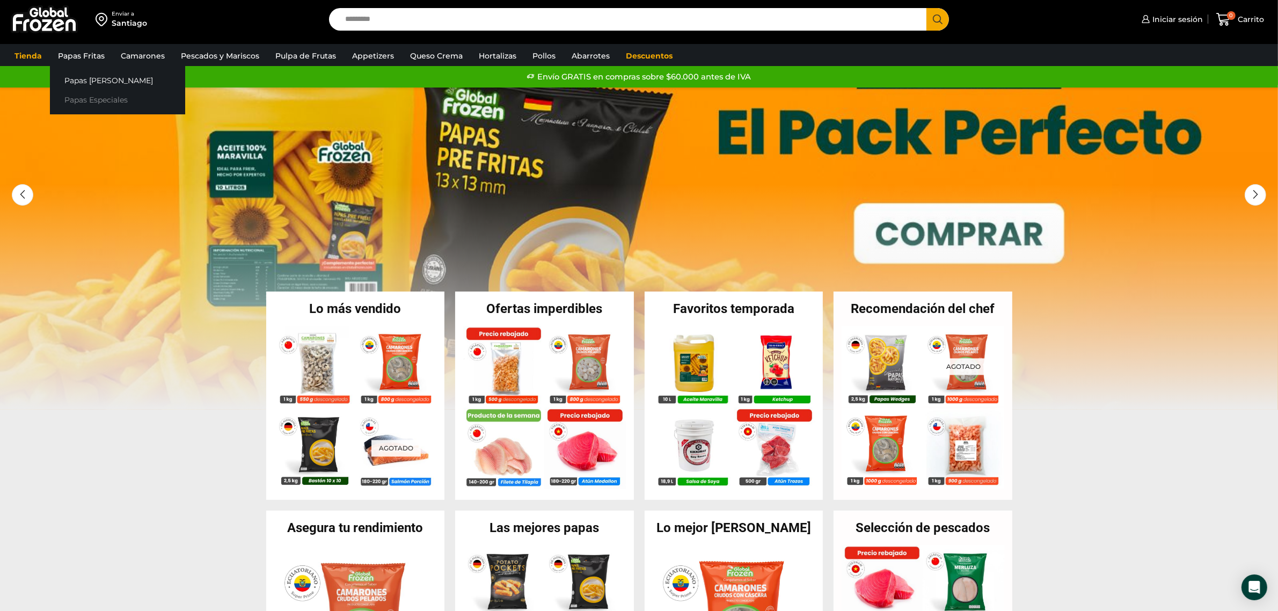 This screenshot has width=1278, height=611. I want to click on a: Abarrotes, so click(590, 56).